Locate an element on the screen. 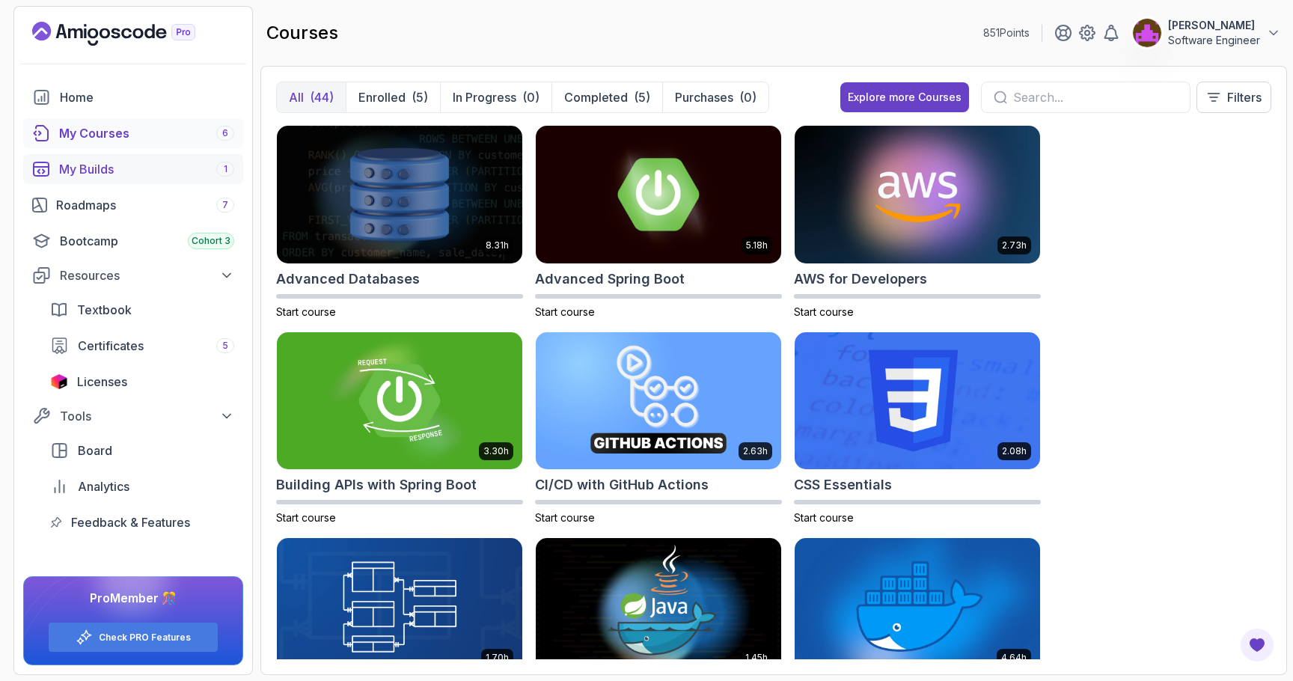 The height and width of the screenshot is (681, 1293). span: Feedback & Features is located at coordinates (130, 522).